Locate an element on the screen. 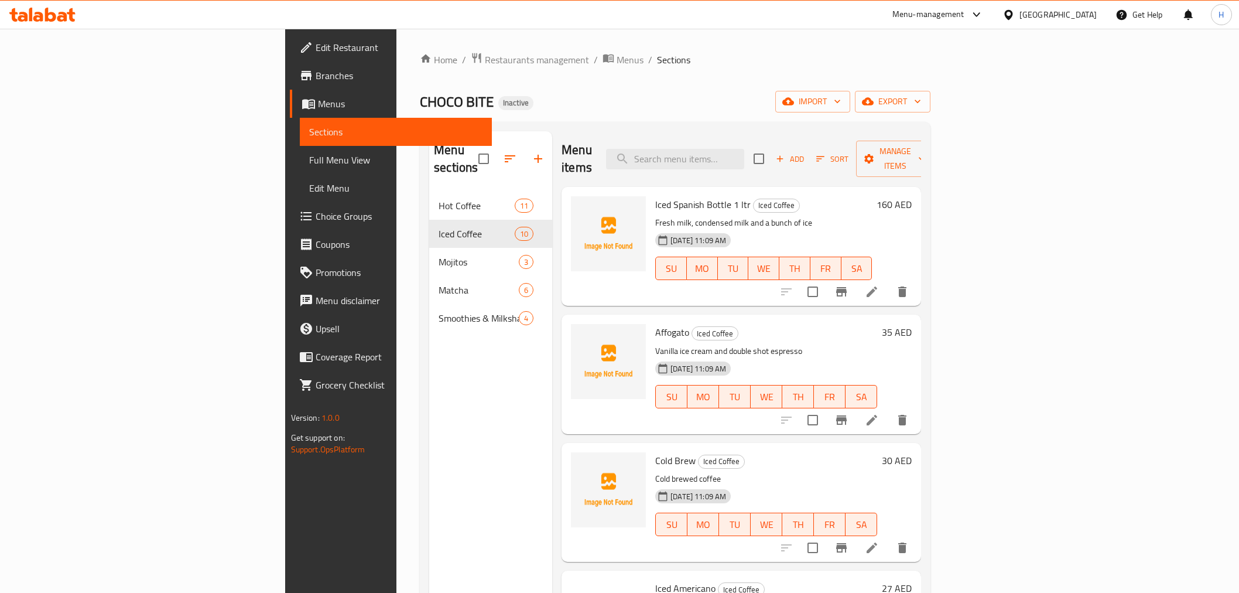  div: Mojitos3 is located at coordinates (491, 262).